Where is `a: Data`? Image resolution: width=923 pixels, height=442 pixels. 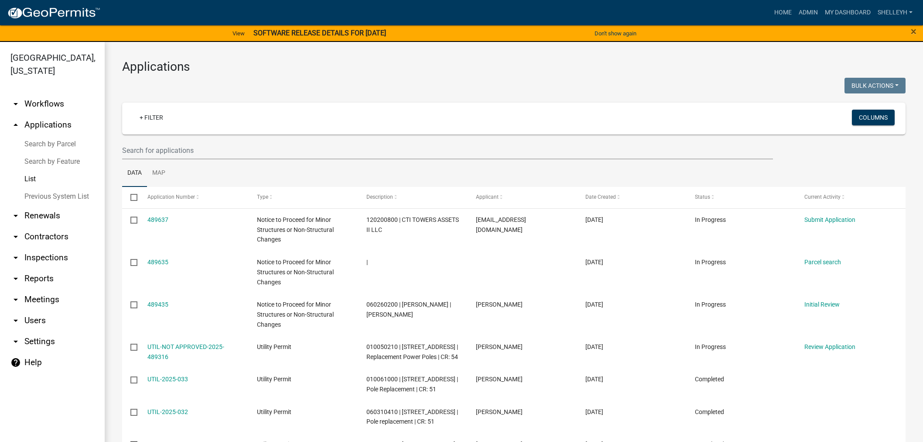 a: Data is located at coordinates (134, 173).